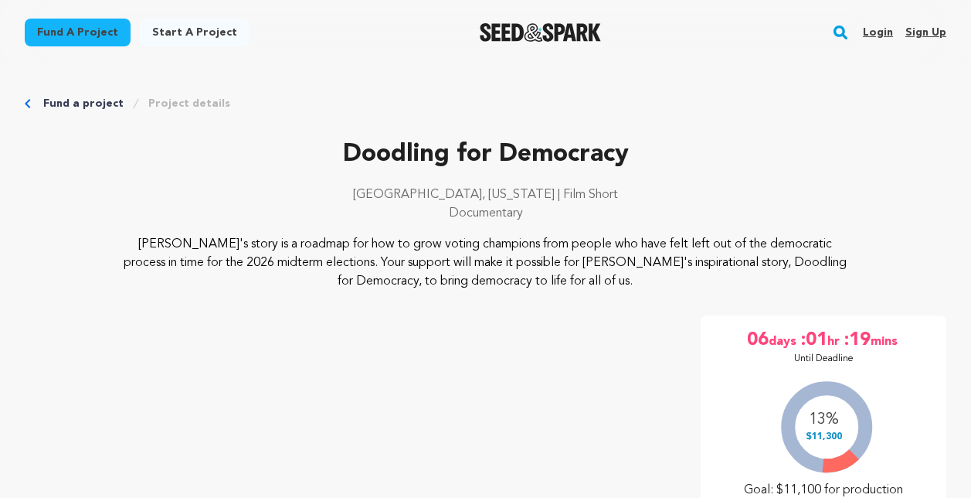  Describe the element at coordinates (824, 359) in the screenshot. I see `p: Until Deadline` at that location.